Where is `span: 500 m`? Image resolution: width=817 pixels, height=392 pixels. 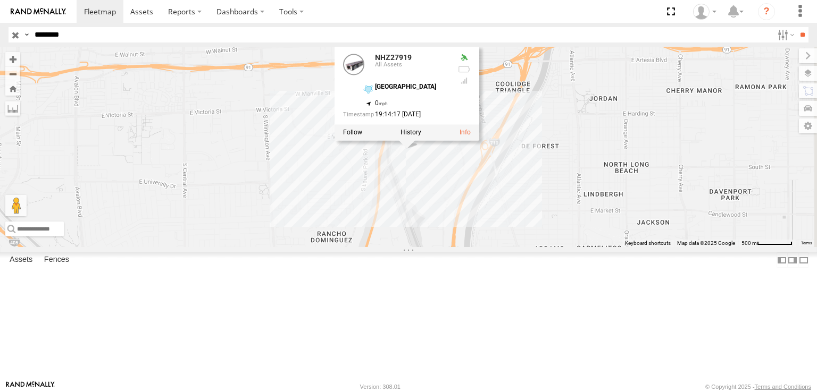
span: 500 m is located at coordinates (749, 243).